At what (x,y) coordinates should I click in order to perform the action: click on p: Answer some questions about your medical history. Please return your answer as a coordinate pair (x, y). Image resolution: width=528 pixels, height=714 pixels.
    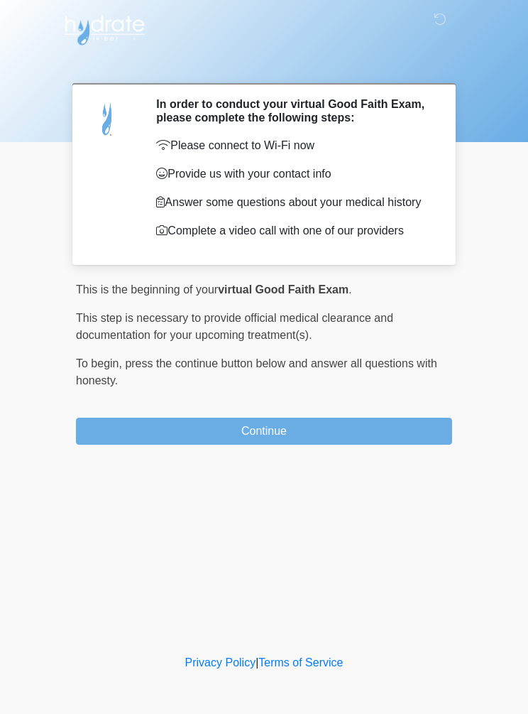
    Looking at the image, I should click on (293, 202).